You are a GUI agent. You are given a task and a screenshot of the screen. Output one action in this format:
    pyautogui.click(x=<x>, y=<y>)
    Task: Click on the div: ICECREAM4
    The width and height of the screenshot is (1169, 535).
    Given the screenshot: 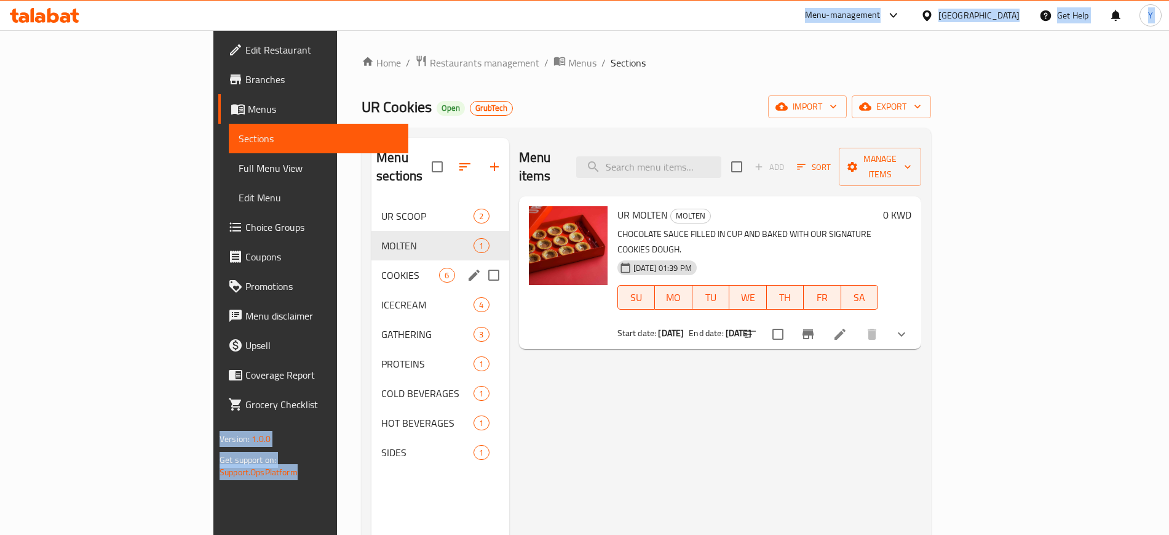 What is the action you would take?
    pyautogui.click(x=440, y=304)
    